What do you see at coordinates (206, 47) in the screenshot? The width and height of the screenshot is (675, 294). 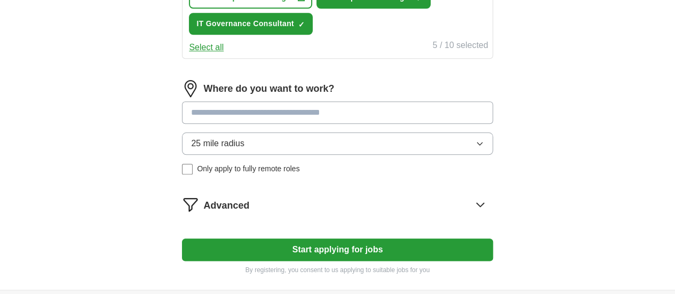 I see `button: Select all` at bounding box center [206, 47].